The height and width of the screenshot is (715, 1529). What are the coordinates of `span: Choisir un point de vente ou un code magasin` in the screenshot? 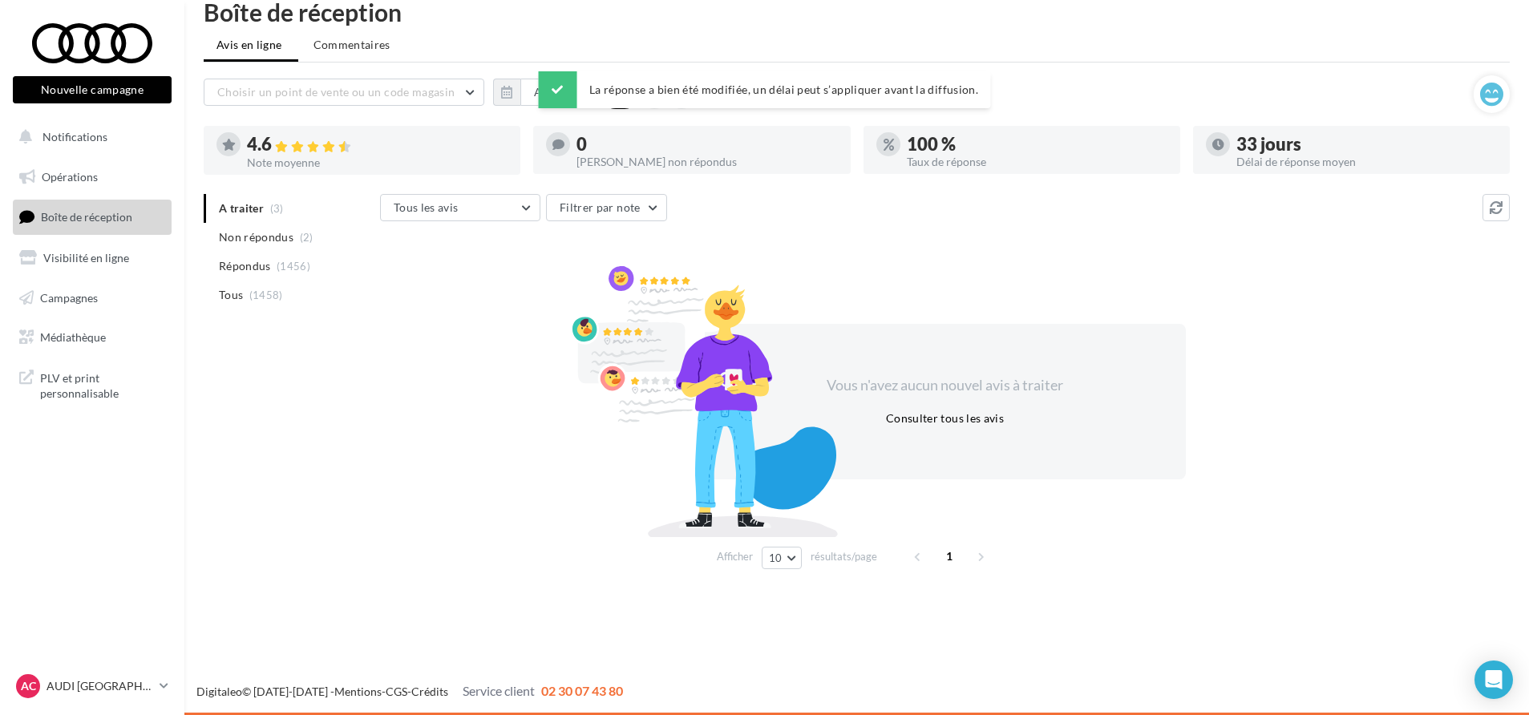 It's located at (336, 91).